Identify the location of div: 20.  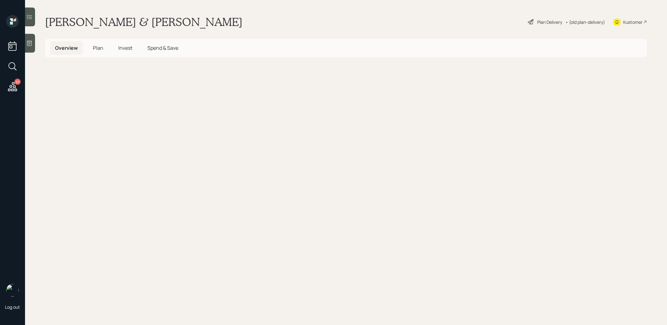
(18, 82).